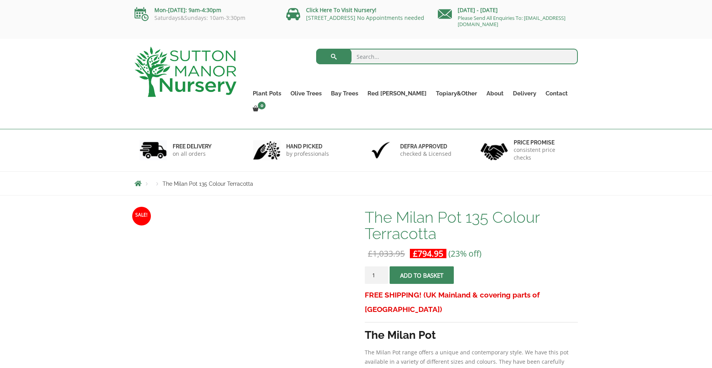  What do you see at coordinates (308, 146) in the screenshot?
I see `h6: hand picked` at bounding box center [308, 146].